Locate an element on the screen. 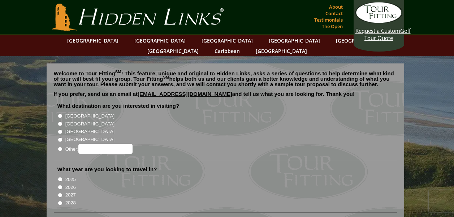  label: What destination are you interested in visiting? is located at coordinates (118, 106).